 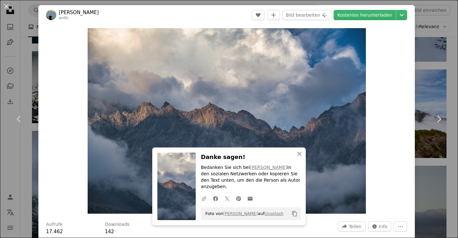 I want to click on a: Zum Profil von Aleksei Anatskii, so click(x=51, y=15).